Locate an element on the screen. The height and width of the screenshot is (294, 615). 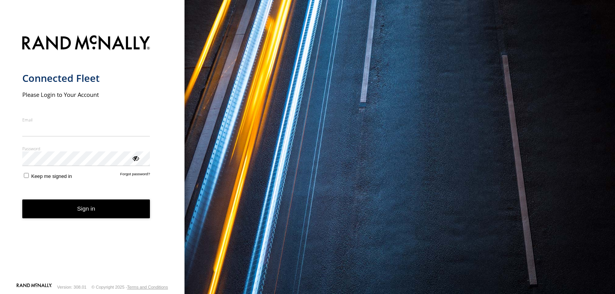
h2: Please Login to Your Account is located at coordinates (86, 95).